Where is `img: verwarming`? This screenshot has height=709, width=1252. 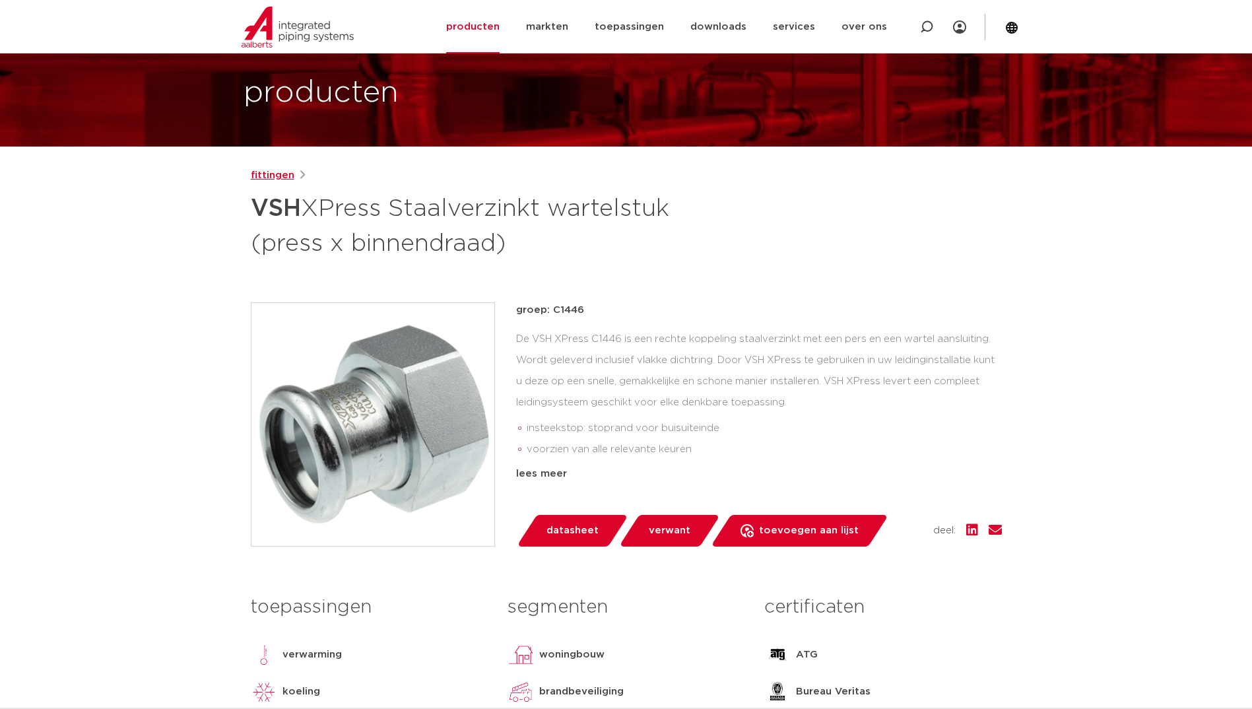
img: verwarming is located at coordinates (264, 655).